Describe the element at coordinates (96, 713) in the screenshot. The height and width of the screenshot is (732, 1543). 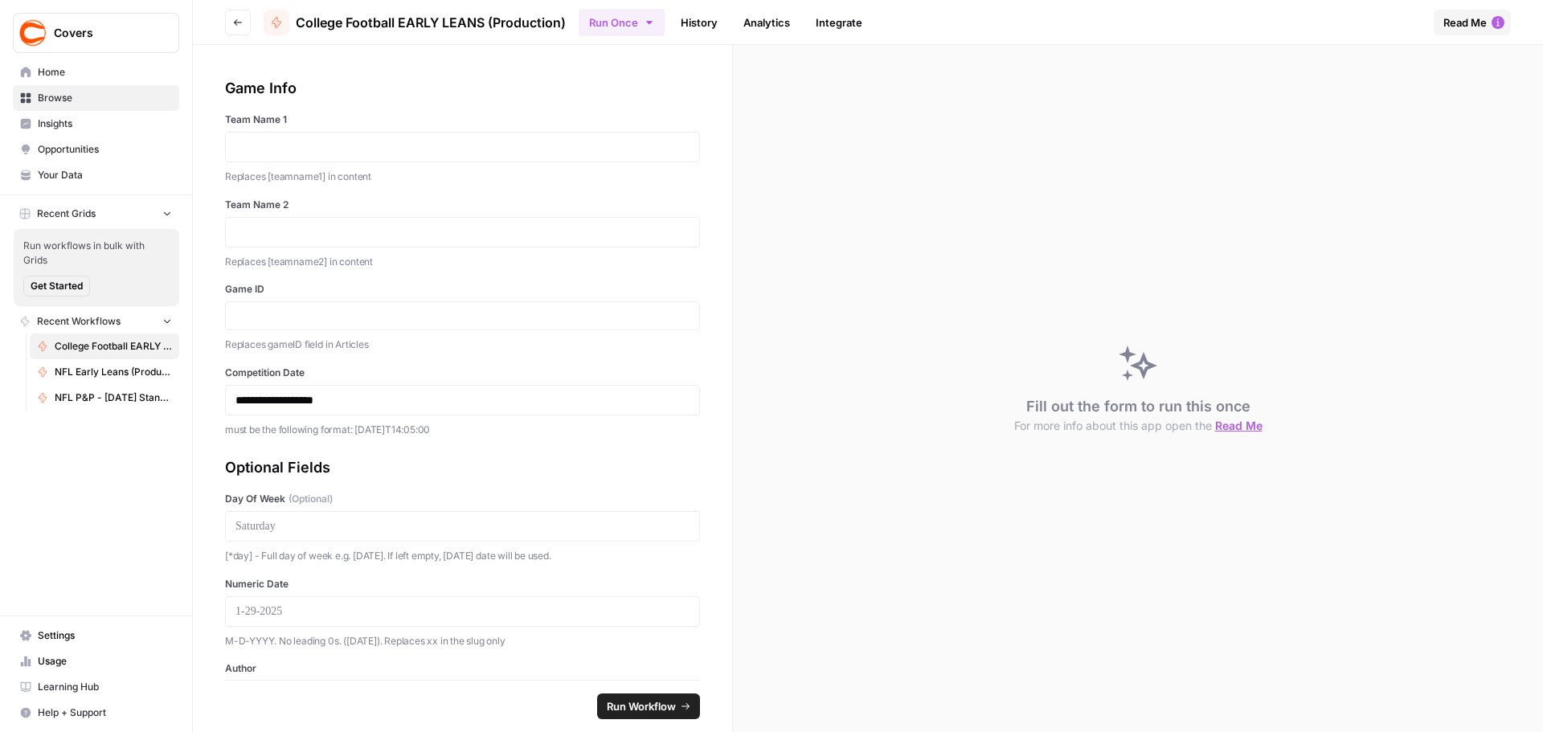
I see `button: Help + Support` at that location.